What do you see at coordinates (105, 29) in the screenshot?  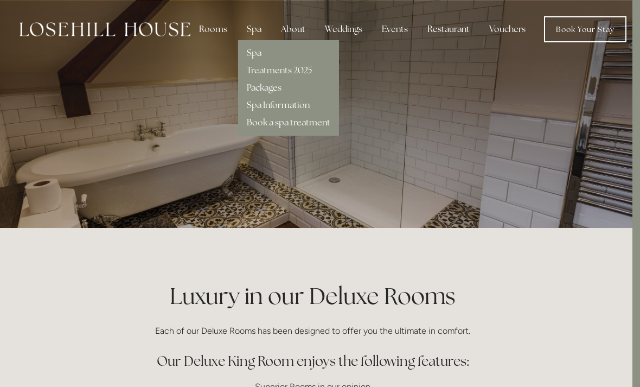 I see `img: Losehill House` at bounding box center [105, 29].